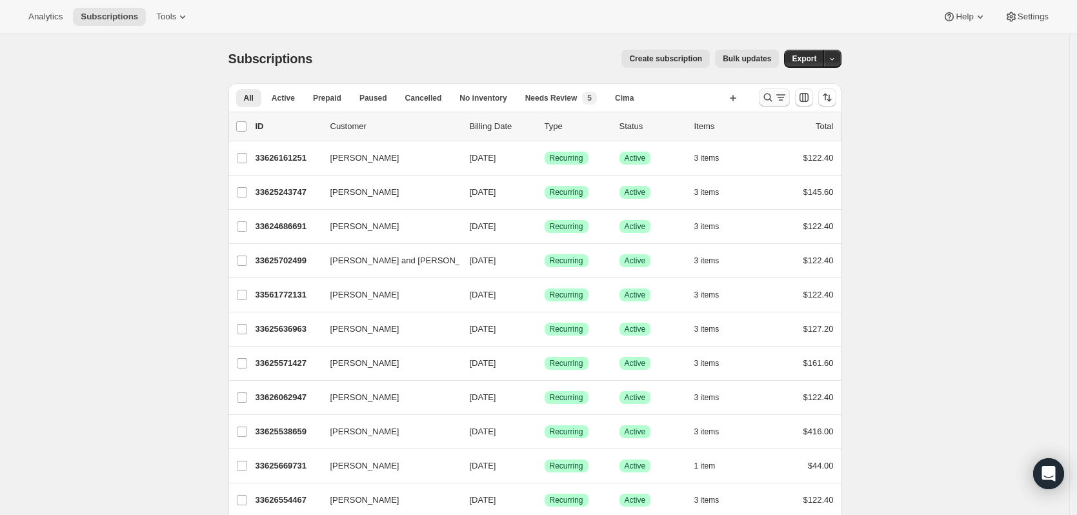 This screenshot has height=515, width=1077. What do you see at coordinates (288, 192) in the screenshot?
I see `p: 33625243747` at bounding box center [288, 192].